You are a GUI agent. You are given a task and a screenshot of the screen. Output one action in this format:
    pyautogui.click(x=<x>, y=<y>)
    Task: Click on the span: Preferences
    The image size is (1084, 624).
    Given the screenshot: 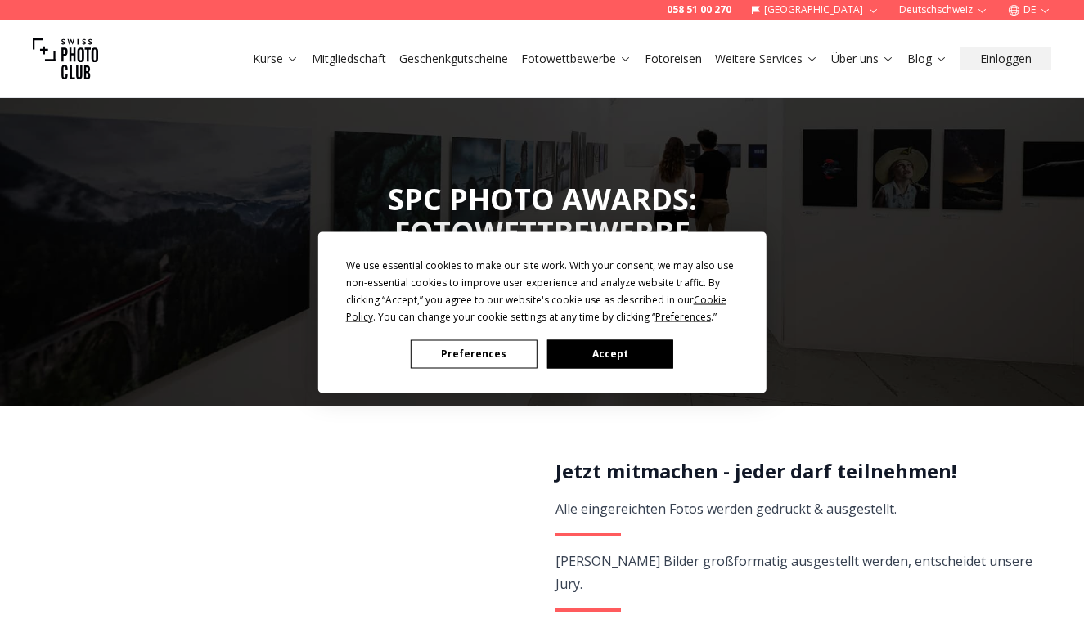 What is the action you would take?
    pyautogui.click(x=683, y=316)
    